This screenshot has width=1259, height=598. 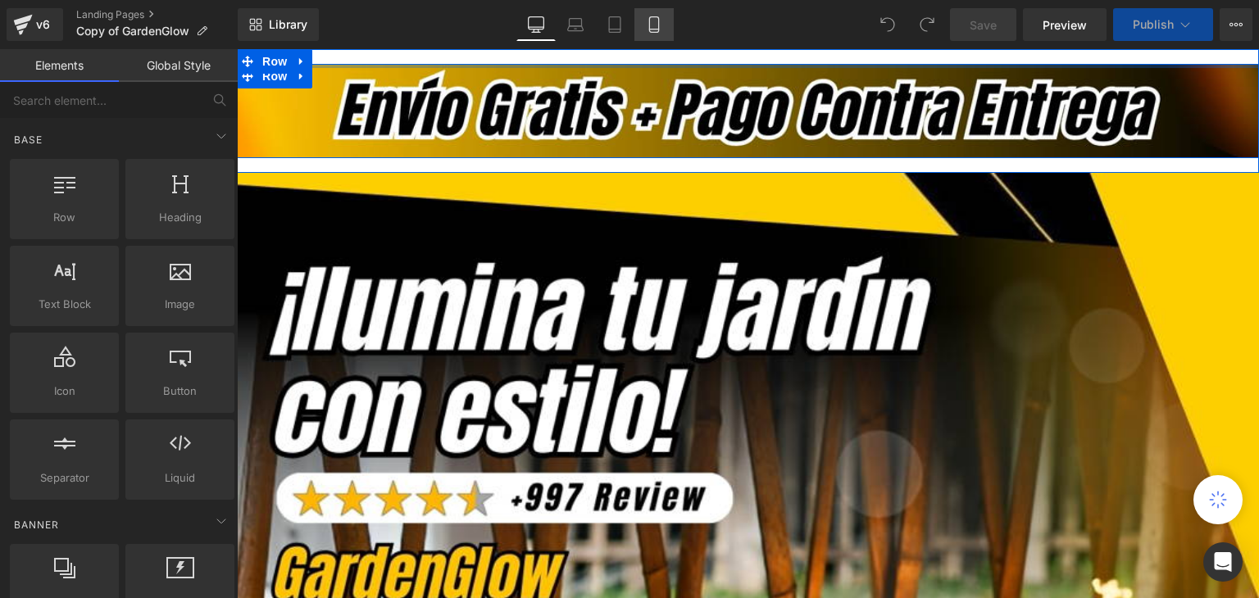 What do you see at coordinates (179, 391) in the screenshot?
I see `span: Button` at bounding box center [179, 391].